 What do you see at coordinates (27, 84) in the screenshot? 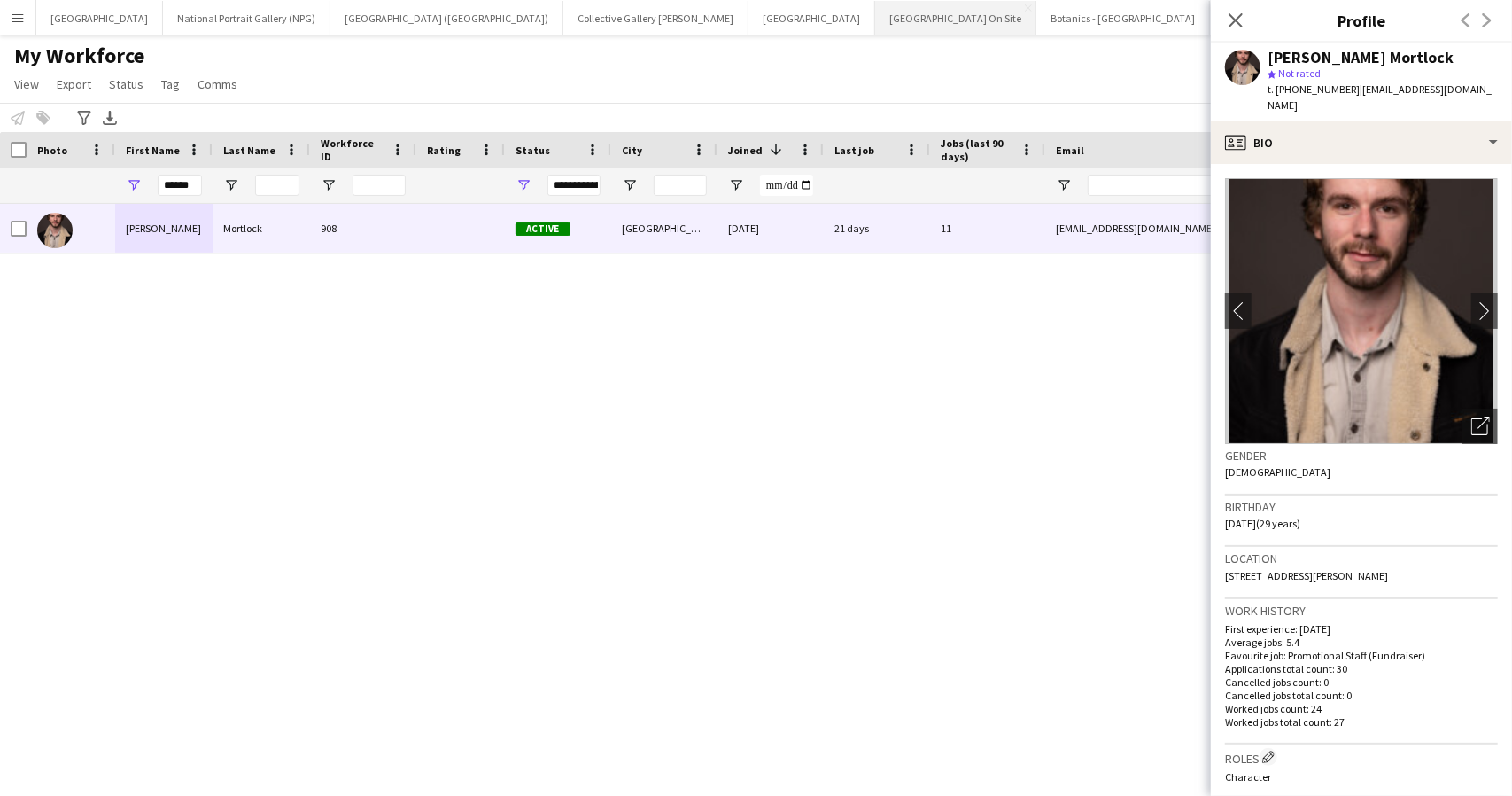
I see `span: View` at bounding box center [27, 84].